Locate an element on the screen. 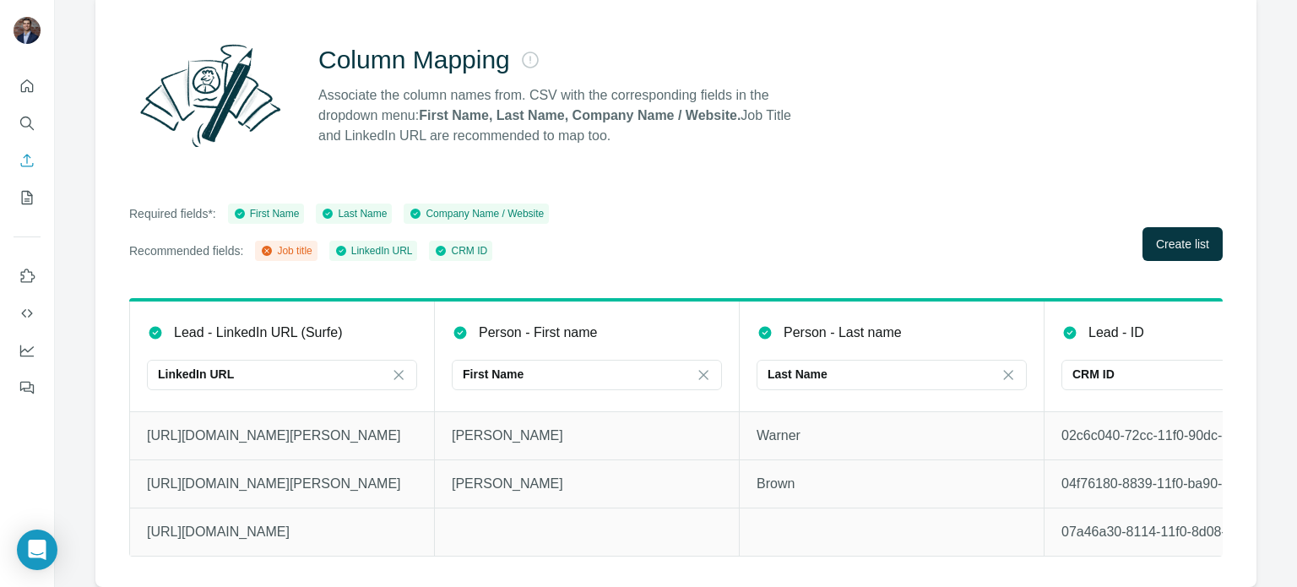 This screenshot has height=587, width=1297. p: CRM ID is located at coordinates (1093, 374).